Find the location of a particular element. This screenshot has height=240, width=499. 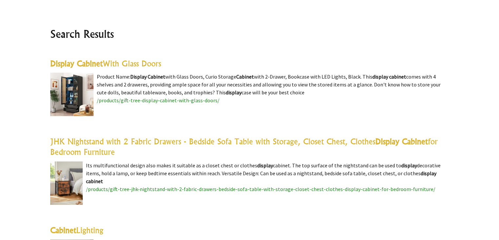

a: CabinetLighting is located at coordinates (77, 230).